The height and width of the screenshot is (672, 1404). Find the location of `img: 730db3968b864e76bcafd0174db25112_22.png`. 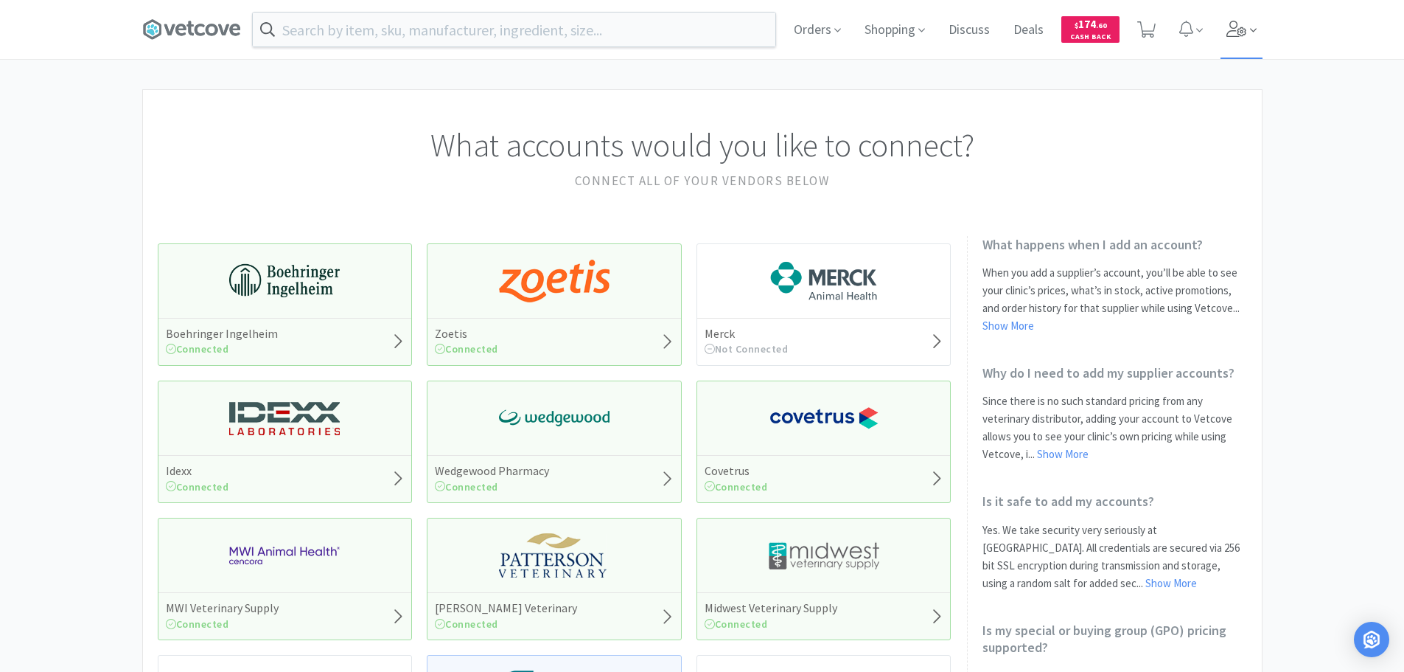

img: 730db3968b864e76bcafd0174db25112_22.png is located at coordinates (285, 281).